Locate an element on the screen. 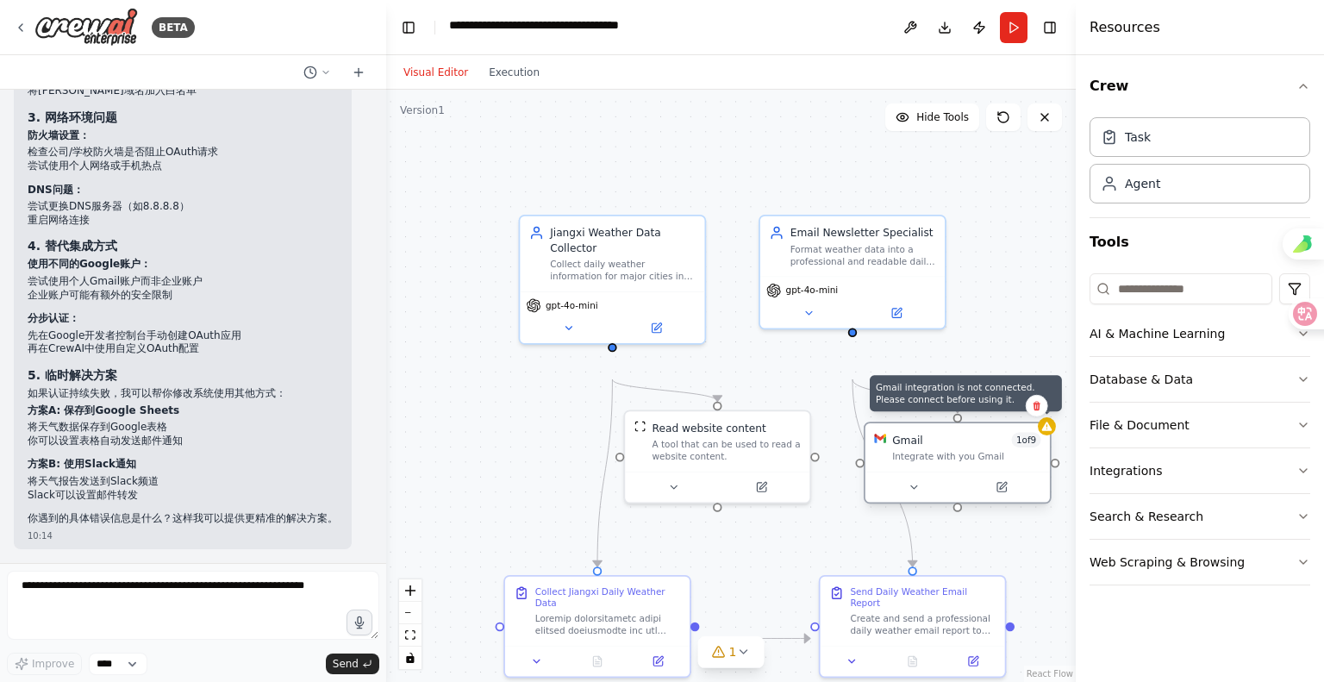 The height and width of the screenshot is (682, 1324). nav: breadcrumb is located at coordinates (546, 27).